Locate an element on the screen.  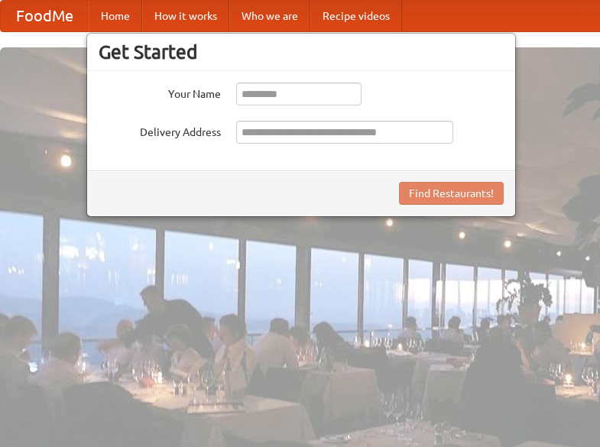
h3: Get Started is located at coordinates (301, 52).